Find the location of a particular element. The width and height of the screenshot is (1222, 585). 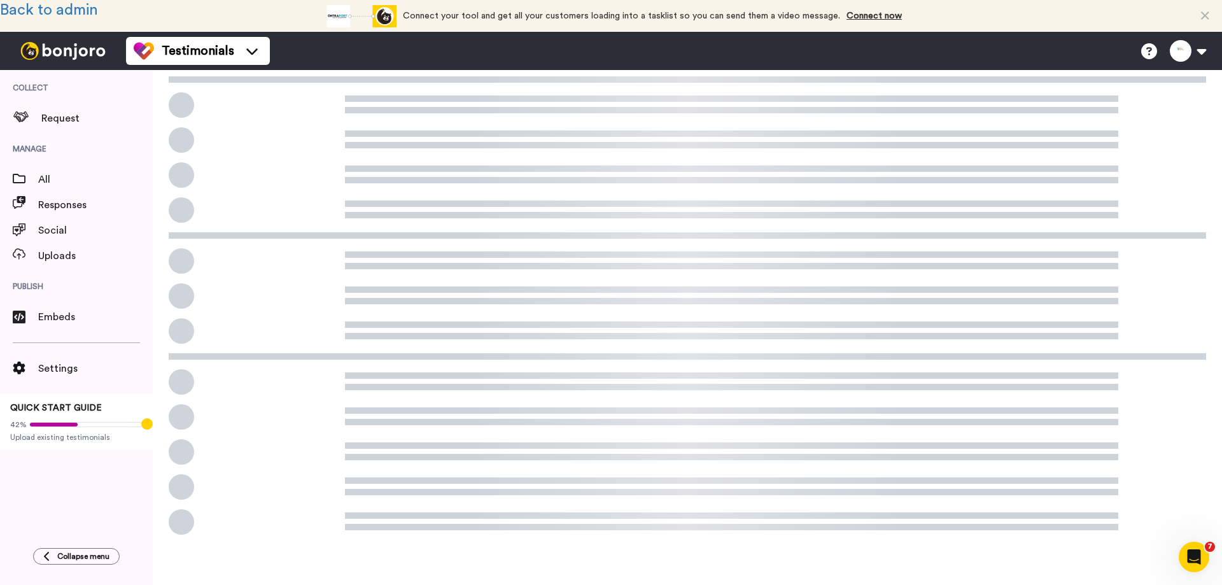

span: Responses is located at coordinates (95, 205).